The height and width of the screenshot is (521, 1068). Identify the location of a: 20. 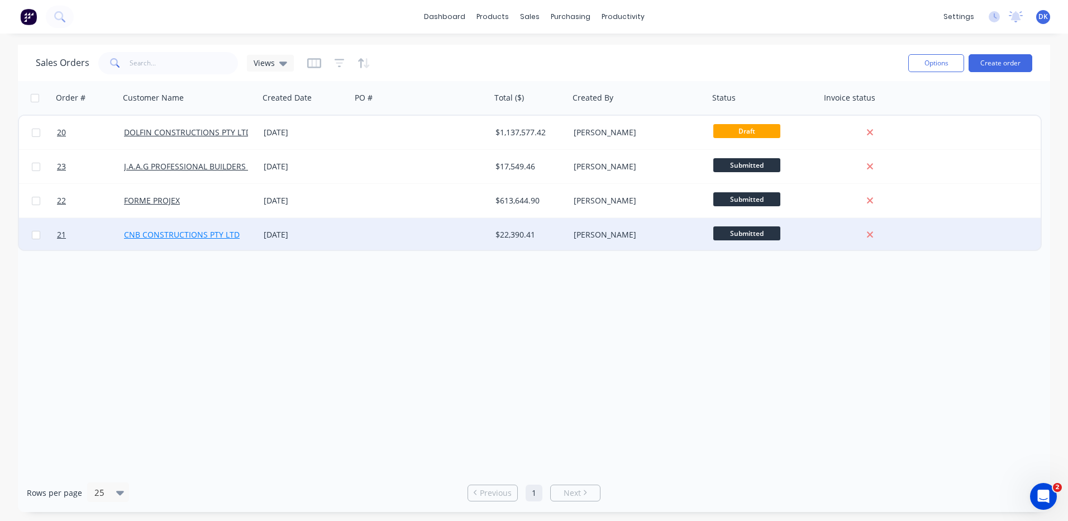
(91, 132).